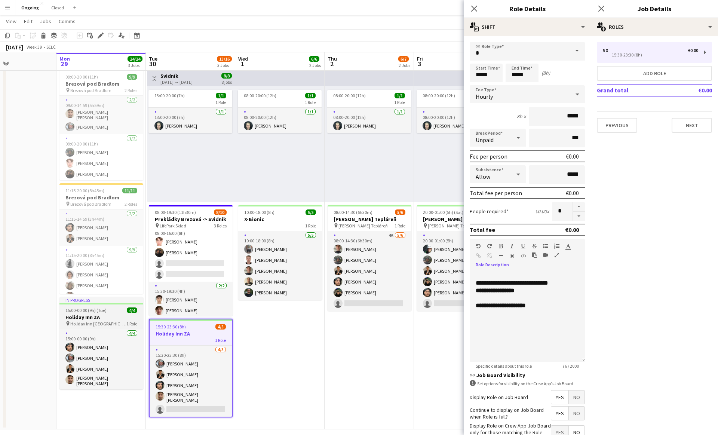  I want to click on span: 08:00-20:00 (12h), so click(260, 95).